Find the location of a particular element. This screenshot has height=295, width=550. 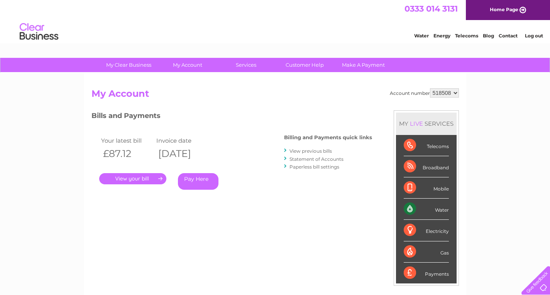

h2: My Account is located at coordinates (275, 96).